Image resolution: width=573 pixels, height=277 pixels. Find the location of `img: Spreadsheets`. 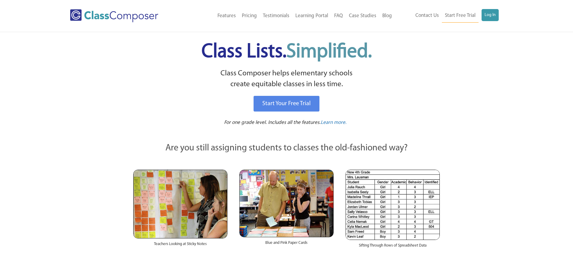

img: Spreadsheets is located at coordinates (393, 204).